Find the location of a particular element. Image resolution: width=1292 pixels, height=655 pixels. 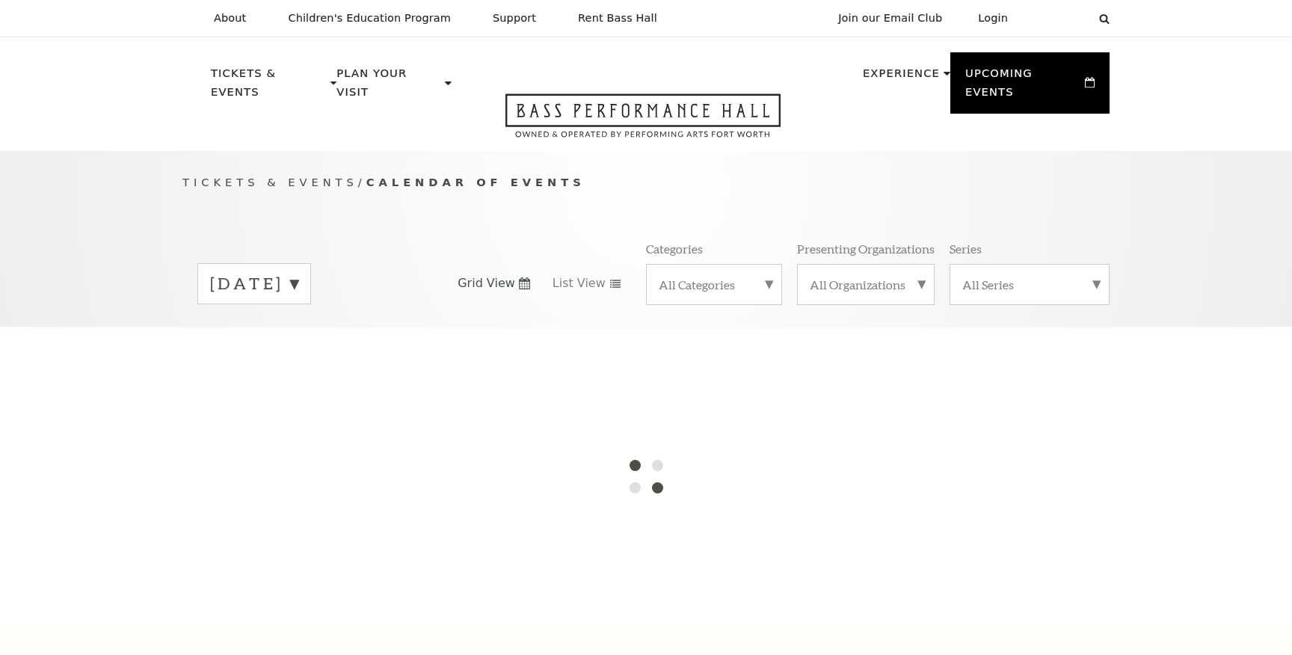

span: Grid View is located at coordinates (486, 283).